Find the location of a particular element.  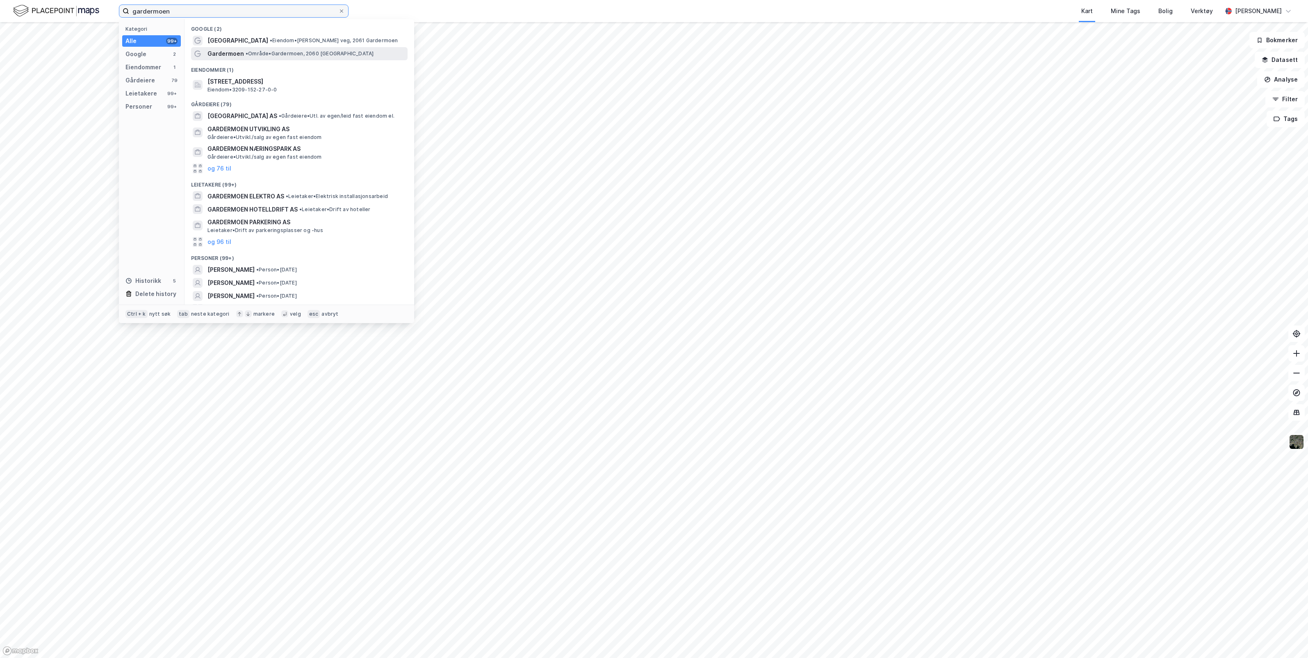

div: tab is located at coordinates (183, 314).